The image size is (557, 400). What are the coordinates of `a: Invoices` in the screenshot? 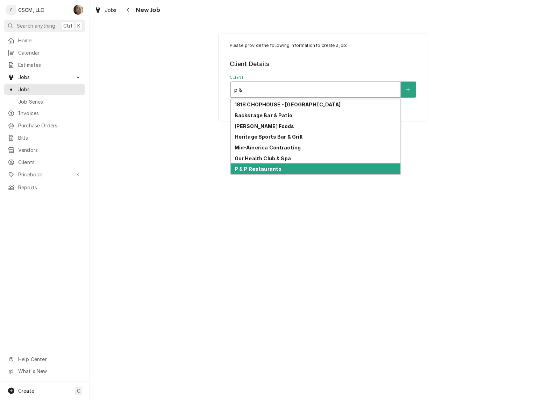 It's located at (44, 113).